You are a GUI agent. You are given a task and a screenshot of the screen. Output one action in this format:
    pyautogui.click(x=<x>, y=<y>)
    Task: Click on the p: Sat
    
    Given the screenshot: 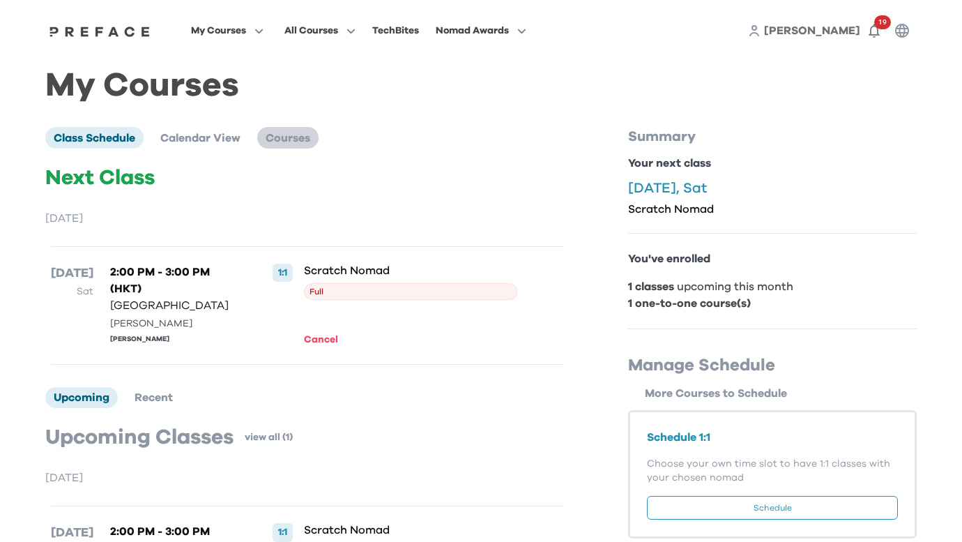 What is the action you would take?
    pyautogui.click(x=72, y=291)
    